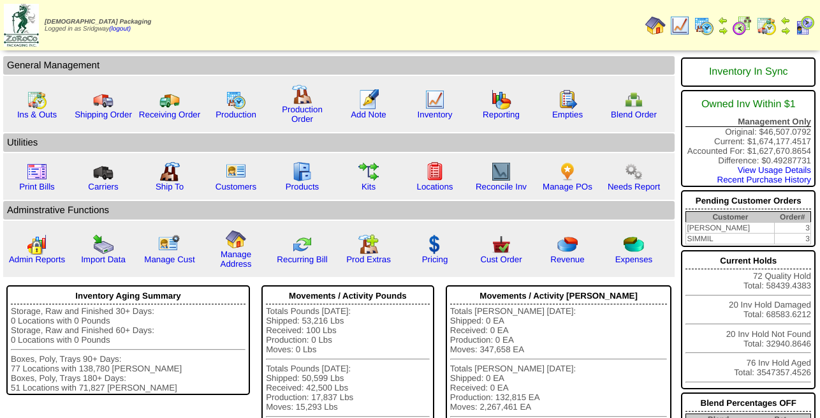 The image size is (820, 418). Describe the element at coordinates (748, 201) in the screenshot. I see `div: Pending Customer Orders` at that location.